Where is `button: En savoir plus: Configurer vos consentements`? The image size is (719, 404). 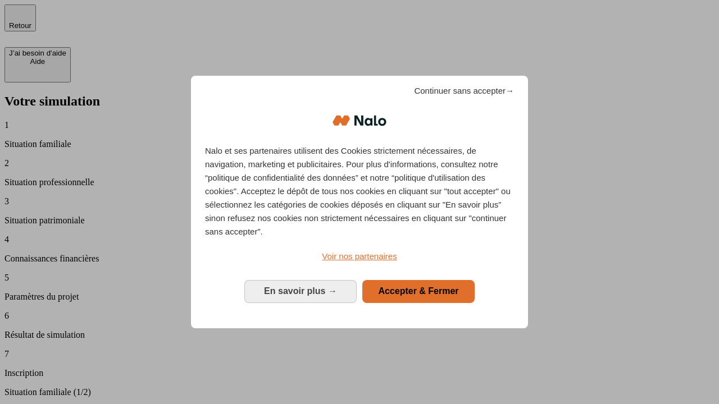
button: En savoir plus: Configurer vos consentements is located at coordinates (300, 291).